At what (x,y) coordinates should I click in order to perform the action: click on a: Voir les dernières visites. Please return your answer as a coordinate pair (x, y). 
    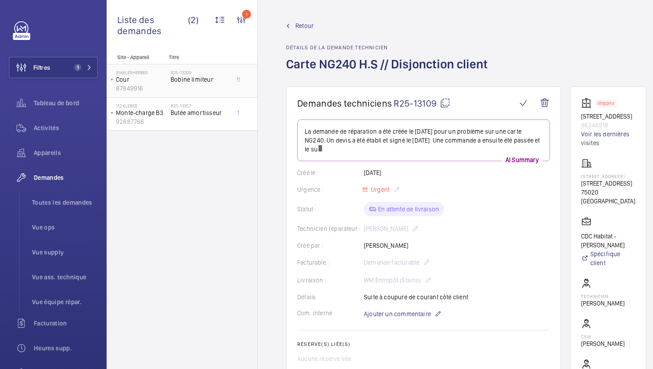
    Looking at the image, I should click on (608, 139).